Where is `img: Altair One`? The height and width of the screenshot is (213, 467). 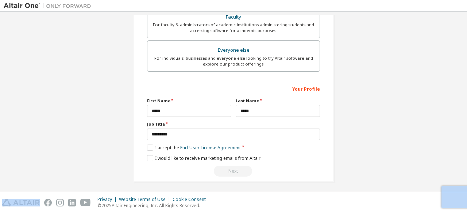
img: Altair One is located at coordinates (49, 6).